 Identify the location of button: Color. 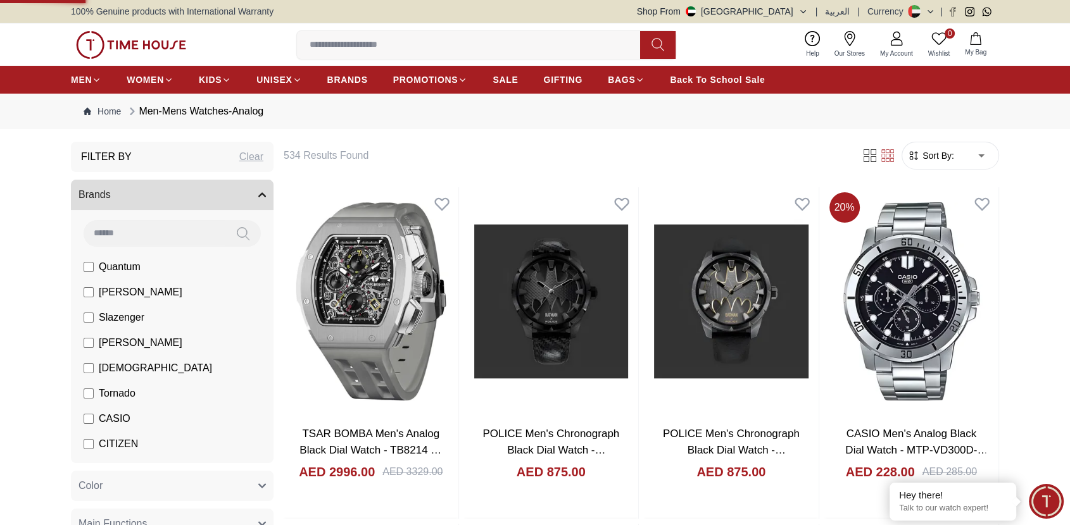
(172, 486).